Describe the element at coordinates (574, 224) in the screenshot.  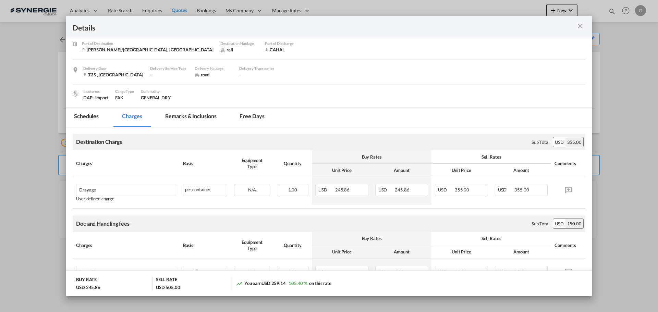
I see `div: 150.00` at that location.